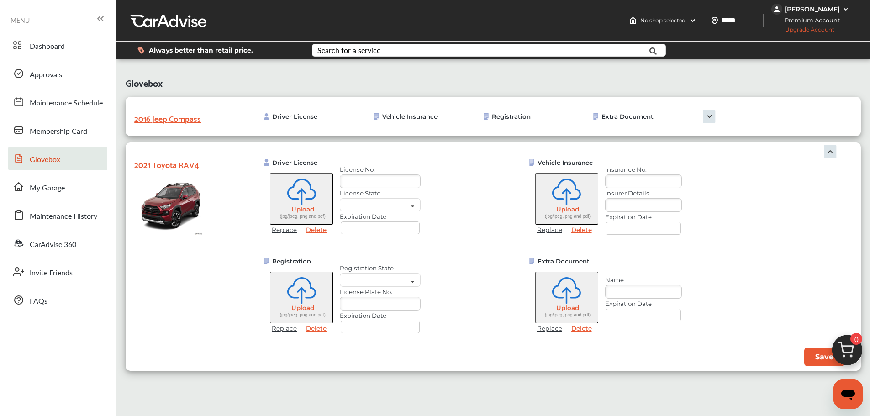  What do you see at coordinates (349, 50) in the screenshot?
I see `div: Search for a service` at bounding box center [349, 50].